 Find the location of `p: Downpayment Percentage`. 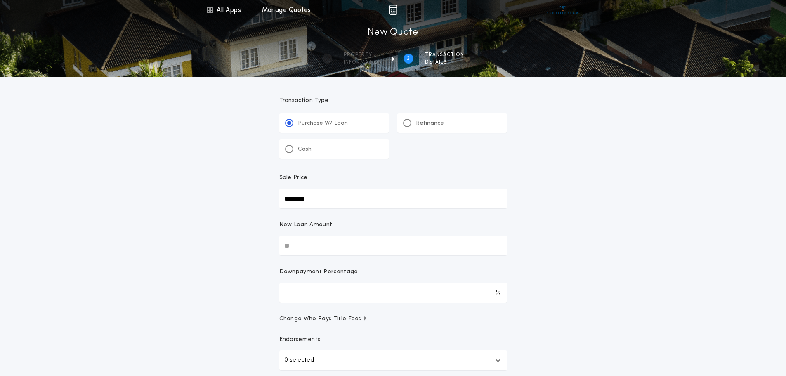

p: Downpayment Percentage is located at coordinates (319, 272).